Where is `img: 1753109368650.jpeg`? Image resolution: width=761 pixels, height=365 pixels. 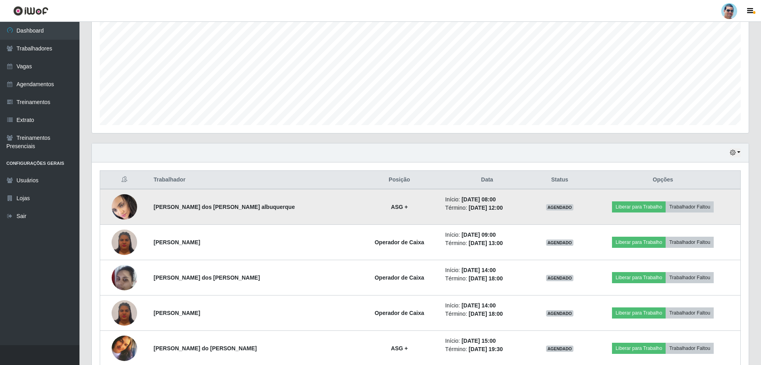 img: 1753109368650.jpeg is located at coordinates (124, 207).